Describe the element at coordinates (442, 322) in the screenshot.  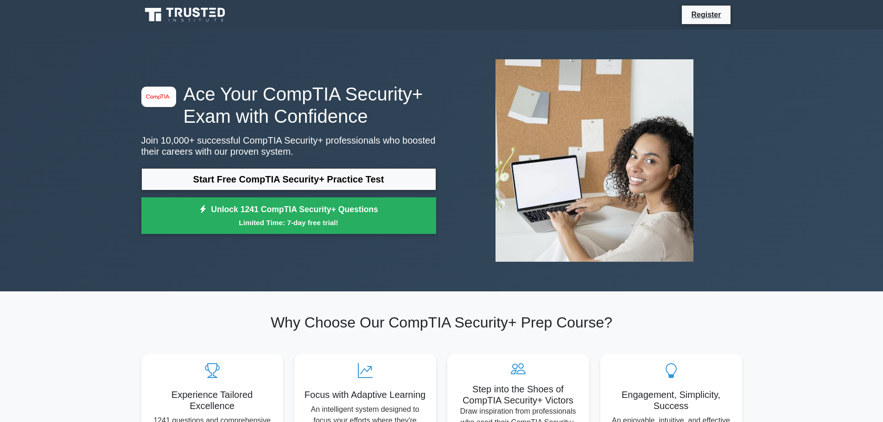
I see `h2: Why Choose Our CompTIA Security+ Prep Course?` at that location.